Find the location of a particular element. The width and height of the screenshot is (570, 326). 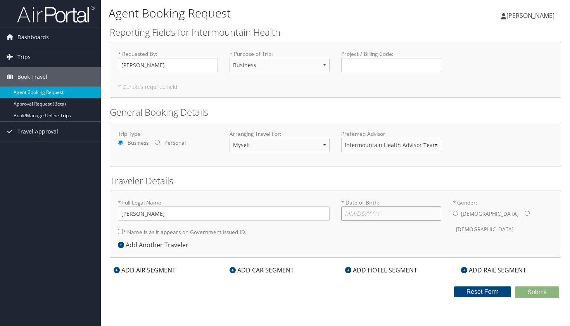

h2: Traveler Details is located at coordinates (335, 181).